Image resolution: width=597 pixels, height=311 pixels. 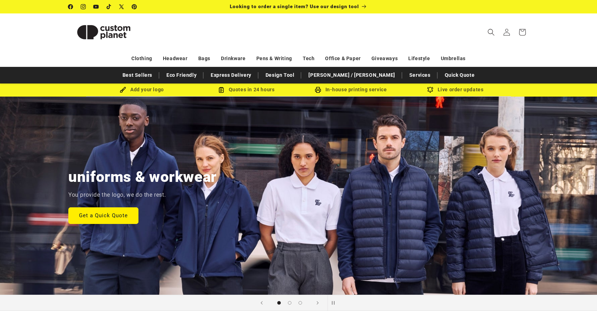 What do you see at coordinates (231, 75) in the screenshot?
I see `a: Express Delivery` at bounding box center [231, 75].